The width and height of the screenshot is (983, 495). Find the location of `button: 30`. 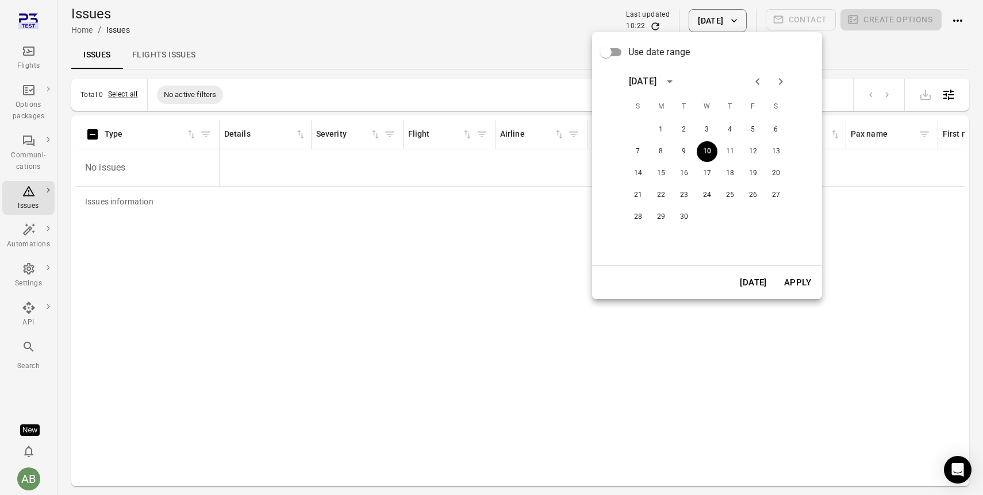

button: 30 is located at coordinates (684, 217).